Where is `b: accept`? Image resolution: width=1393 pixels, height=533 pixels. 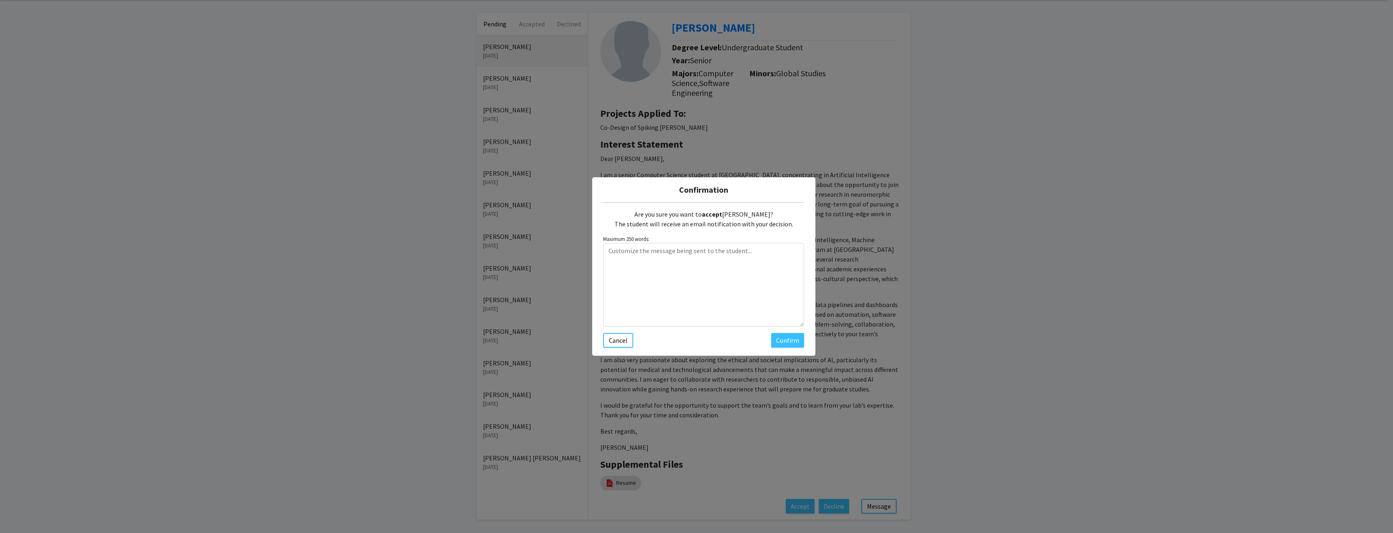
b: accept is located at coordinates (712, 214).